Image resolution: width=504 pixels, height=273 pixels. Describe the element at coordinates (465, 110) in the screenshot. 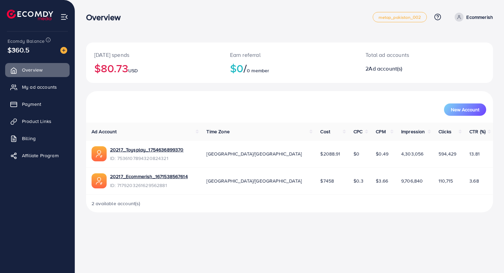

I see `button: New Account` at that location.